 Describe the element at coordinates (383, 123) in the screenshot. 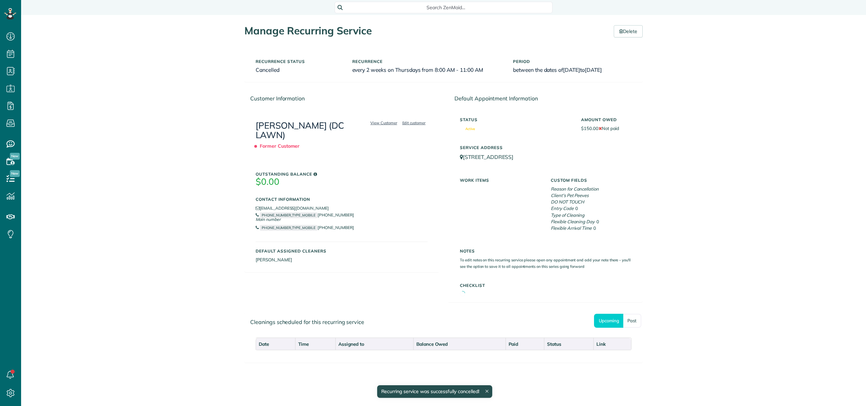

I see `a: View Customer` at that location.